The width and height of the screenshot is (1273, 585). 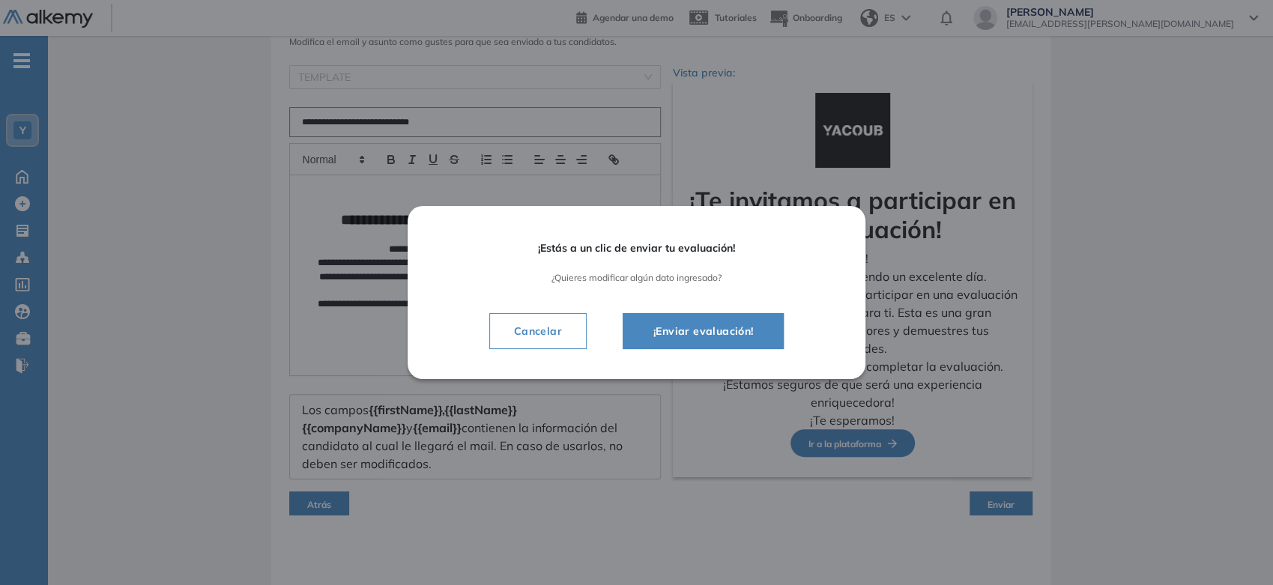 I want to click on button: Cancelar, so click(x=538, y=331).